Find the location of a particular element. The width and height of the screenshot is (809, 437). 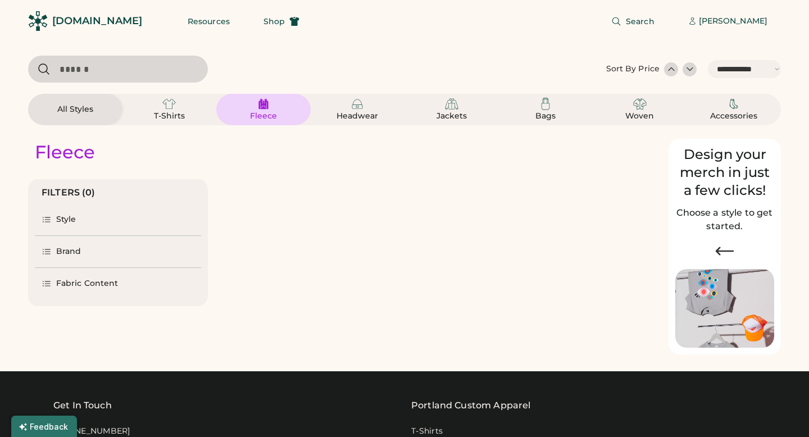

span: Shop is located at coordinates (274, 21).